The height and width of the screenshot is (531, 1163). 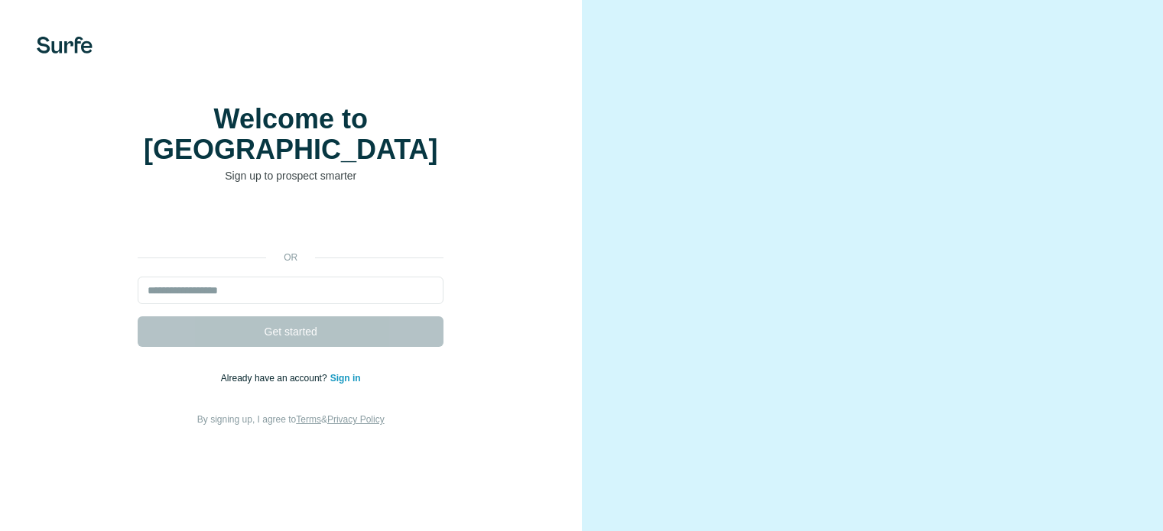 What do you see at coordinates (291, 258) in the screenshot?
I see `p: or` at bounding box center [291, 258].